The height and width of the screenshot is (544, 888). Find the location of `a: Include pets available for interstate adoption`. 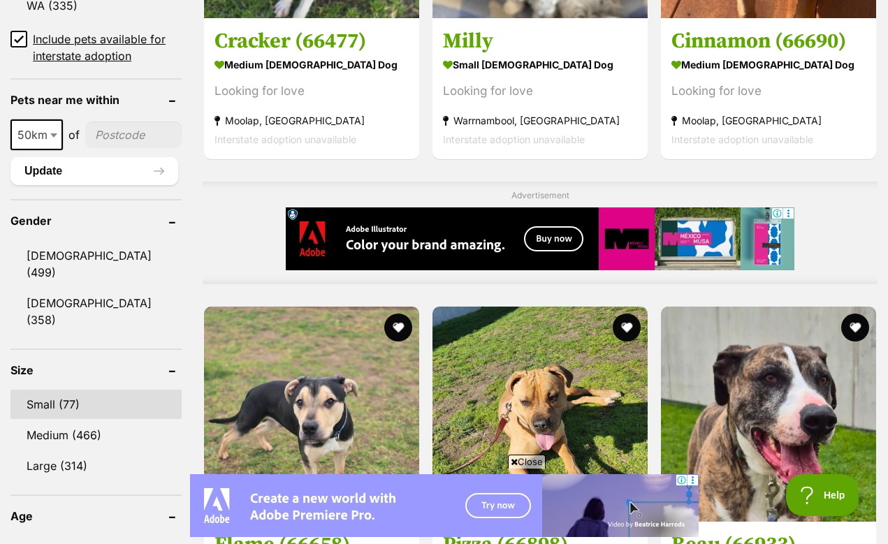

a: Include pets available for interstate adoption is located at coordinates (96, 48).